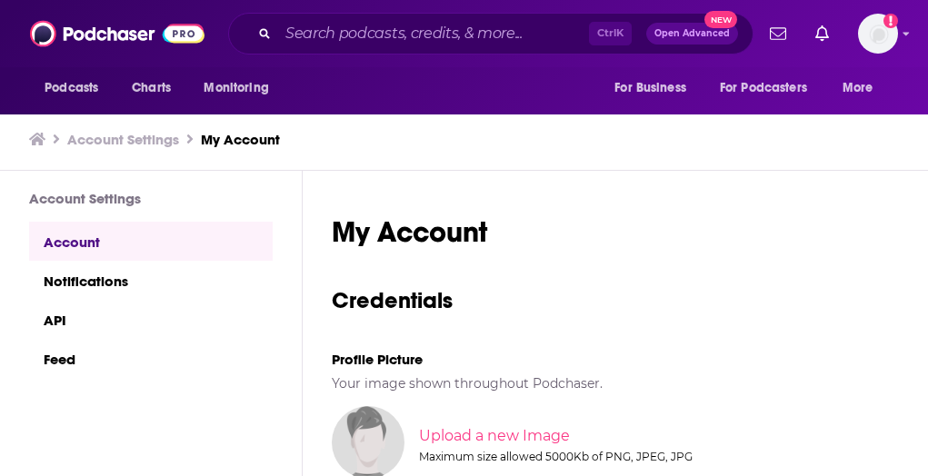  What do you see at coordinates (650, 88) in the screenshot?
I see `span: For Business` at bounding box center [650, 88].